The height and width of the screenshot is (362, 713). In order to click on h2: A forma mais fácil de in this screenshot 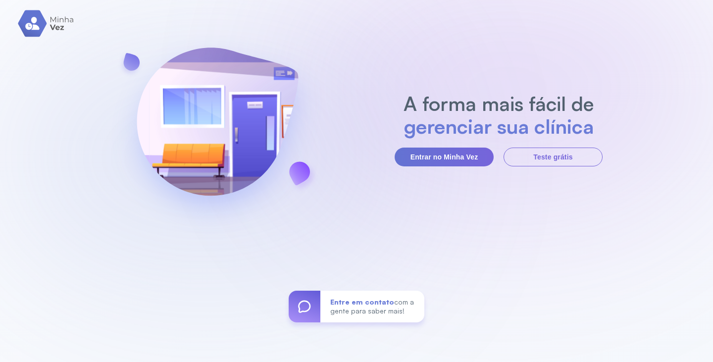, I will do `click(498, 103)`.